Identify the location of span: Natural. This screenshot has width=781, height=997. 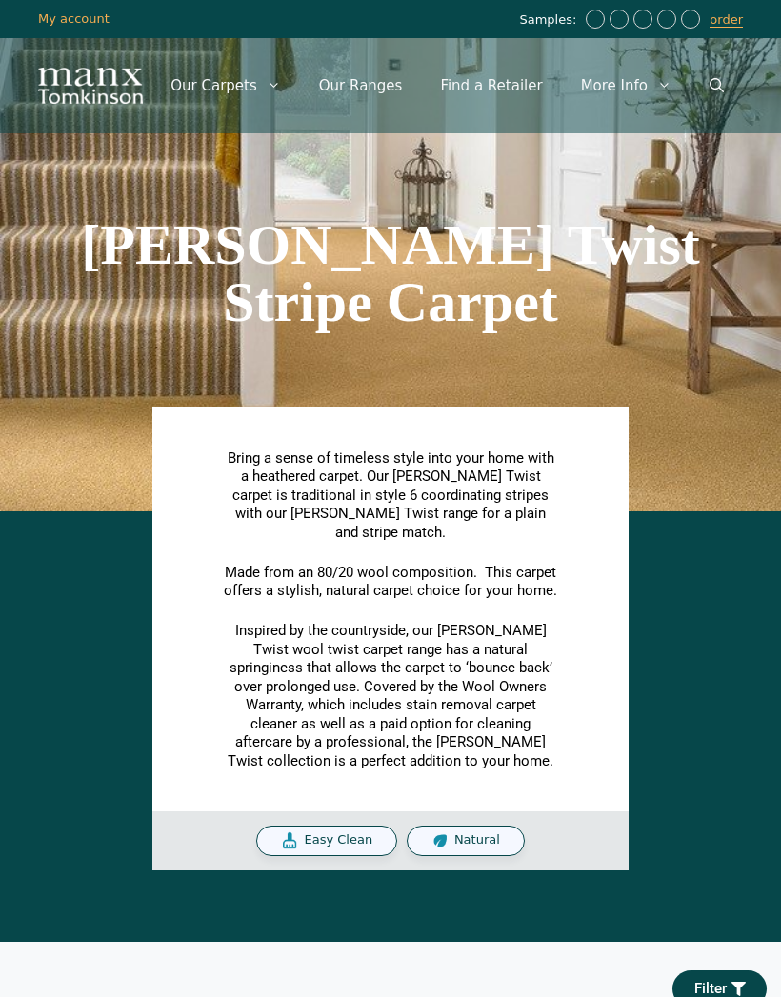
(477, 840).